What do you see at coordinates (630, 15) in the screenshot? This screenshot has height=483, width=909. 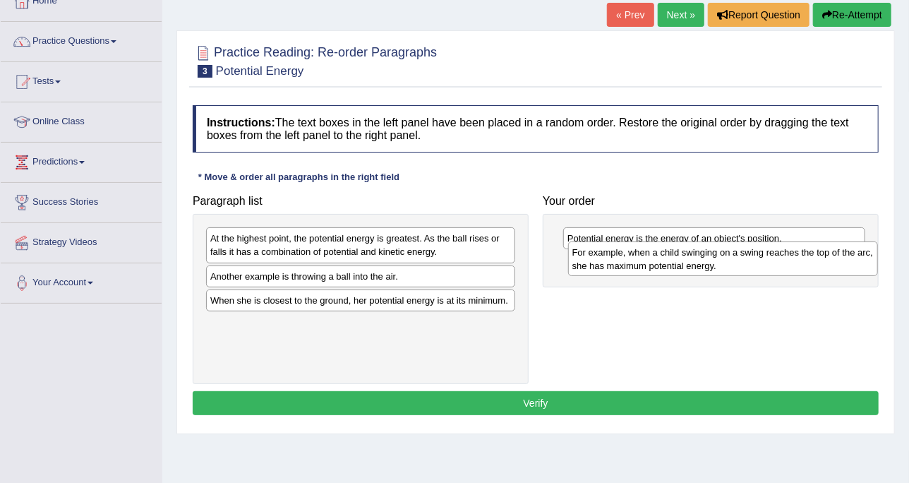 I see `a: « Prev` at bounding box center [630, 15].